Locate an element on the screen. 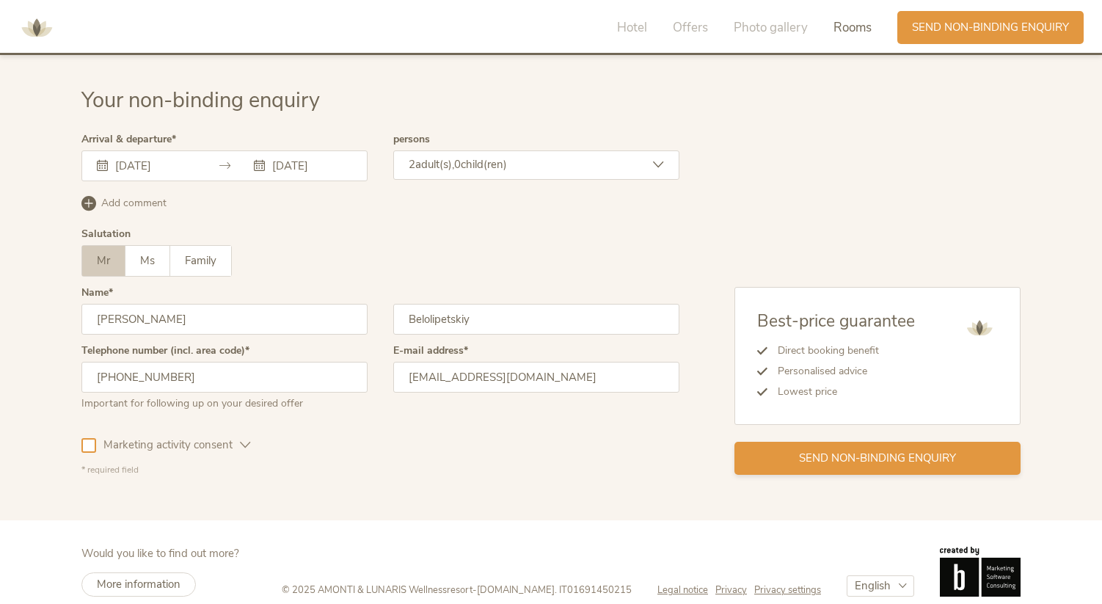 This screenshot has width=1102, height=604. span: More information is located at coordinates (139, 584).